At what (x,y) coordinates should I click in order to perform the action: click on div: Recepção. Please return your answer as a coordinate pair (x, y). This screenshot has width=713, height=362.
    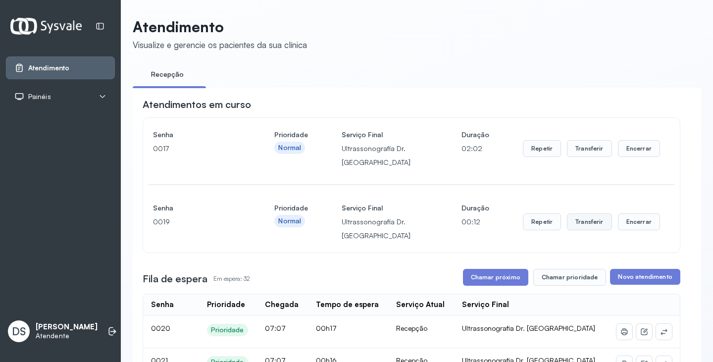
    Looking at the image, I should click on (421, 328).